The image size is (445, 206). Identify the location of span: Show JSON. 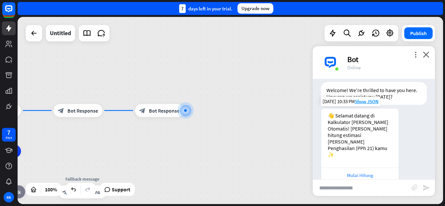
(367, 101).